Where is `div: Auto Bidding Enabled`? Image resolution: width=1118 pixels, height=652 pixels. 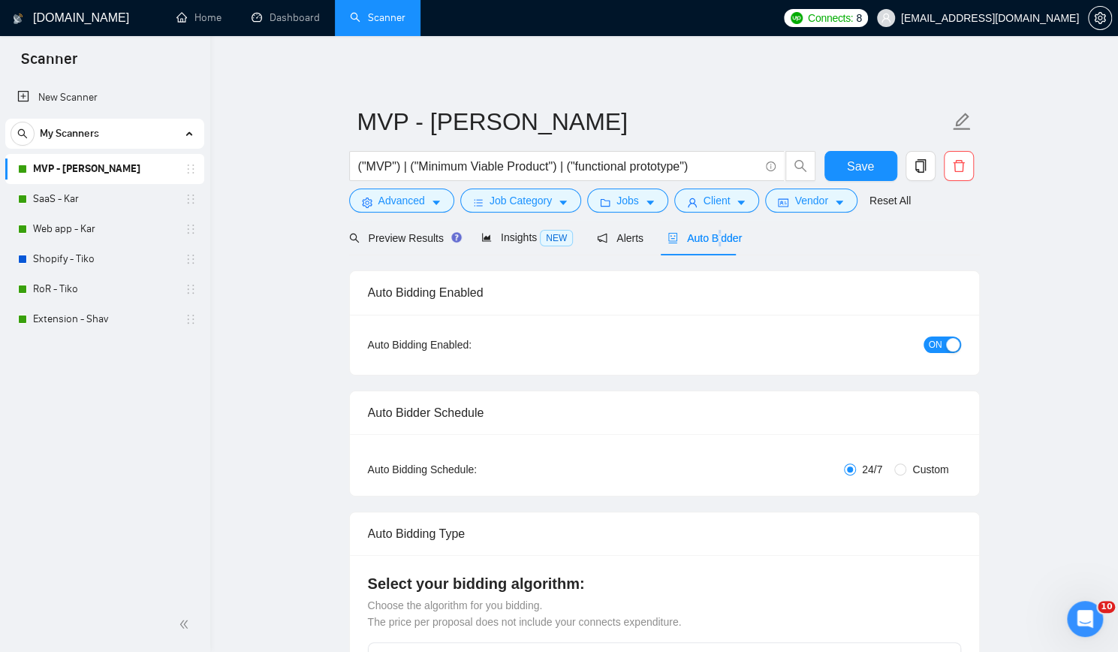
div: Auto Bidding Enabled is located at coordinates (664, 292).